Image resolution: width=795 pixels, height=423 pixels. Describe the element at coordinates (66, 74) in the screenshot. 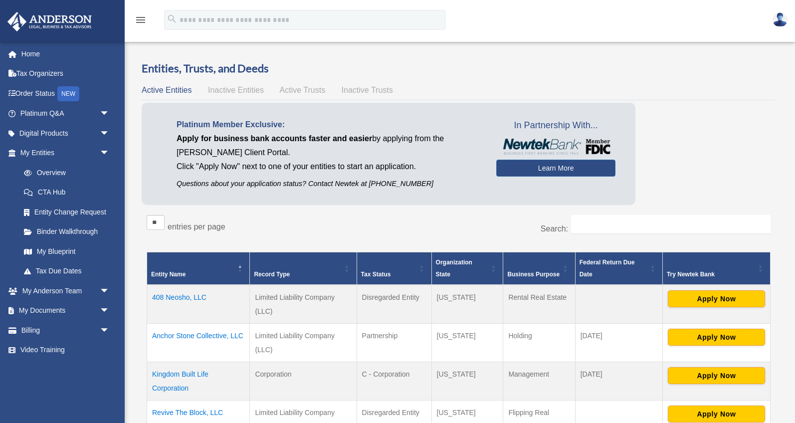

I see `a: Tax Organizers` at that location.